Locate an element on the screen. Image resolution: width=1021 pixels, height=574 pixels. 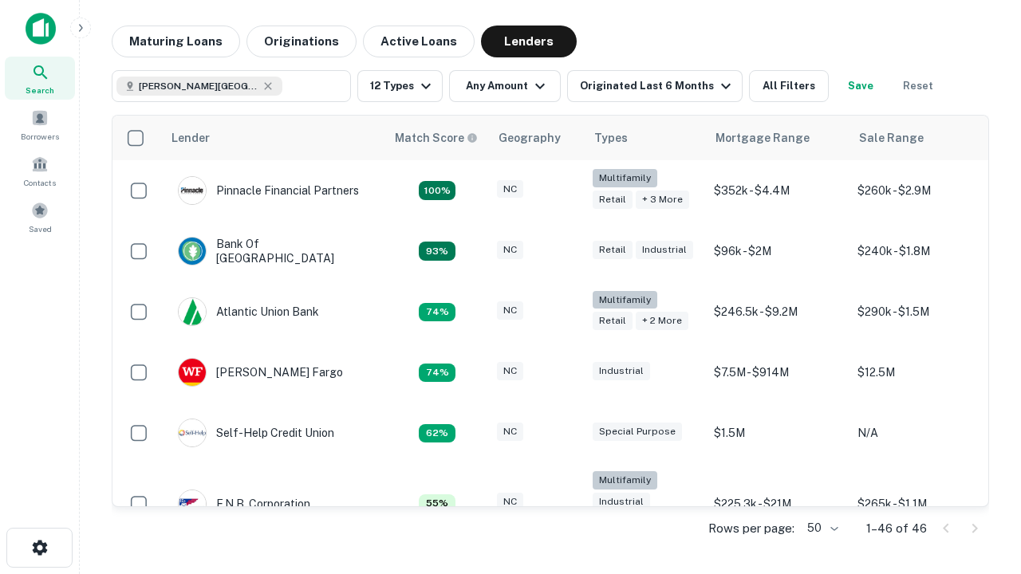
th: Types is located at coordinates (645, 138).